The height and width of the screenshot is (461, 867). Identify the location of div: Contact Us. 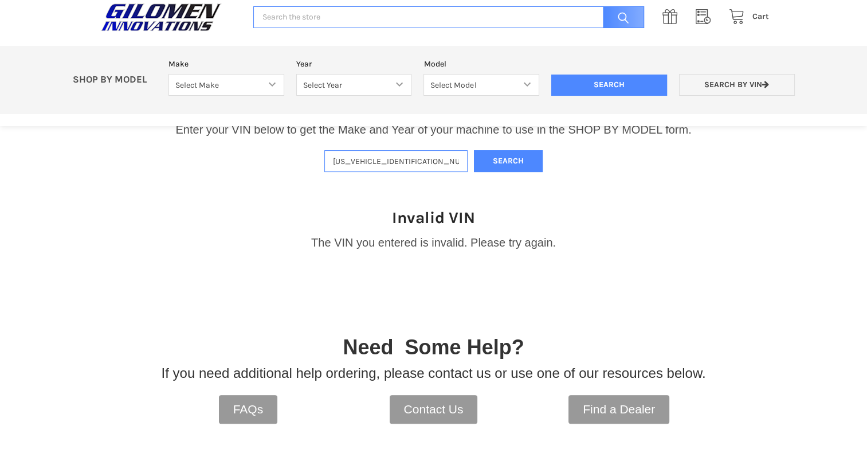
(434, 409).